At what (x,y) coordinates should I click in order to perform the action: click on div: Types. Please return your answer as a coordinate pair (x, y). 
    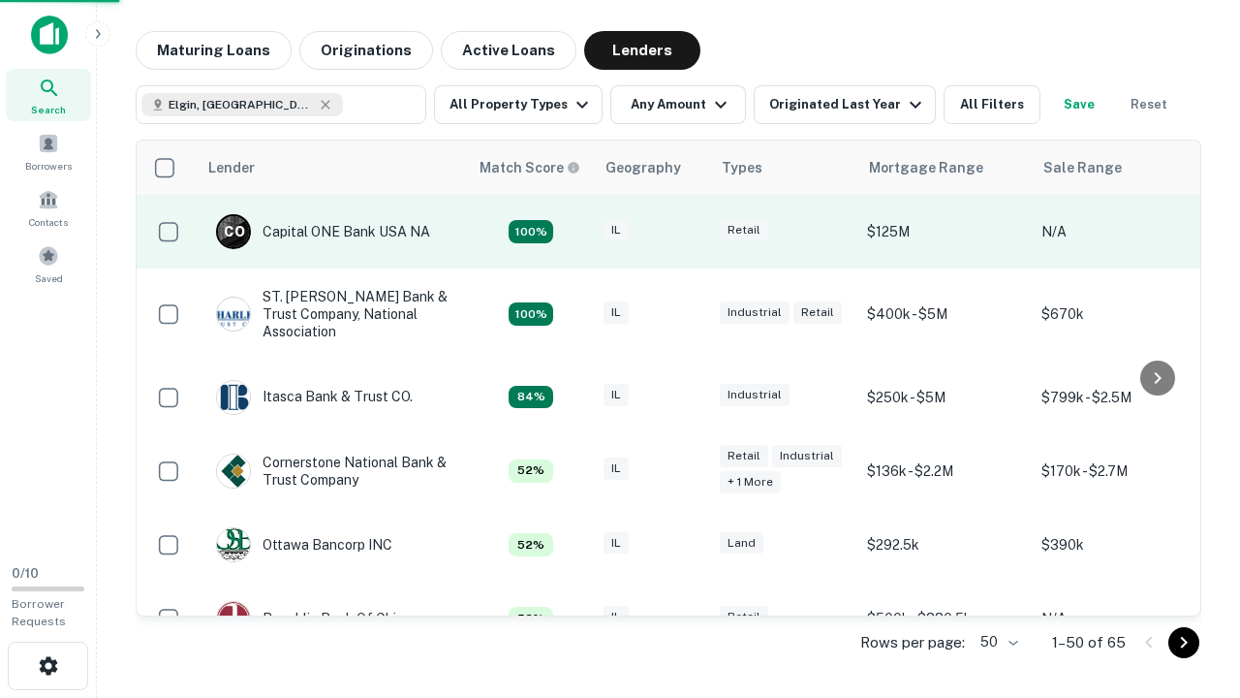
    Looking at the image, I should click on (742, 168).